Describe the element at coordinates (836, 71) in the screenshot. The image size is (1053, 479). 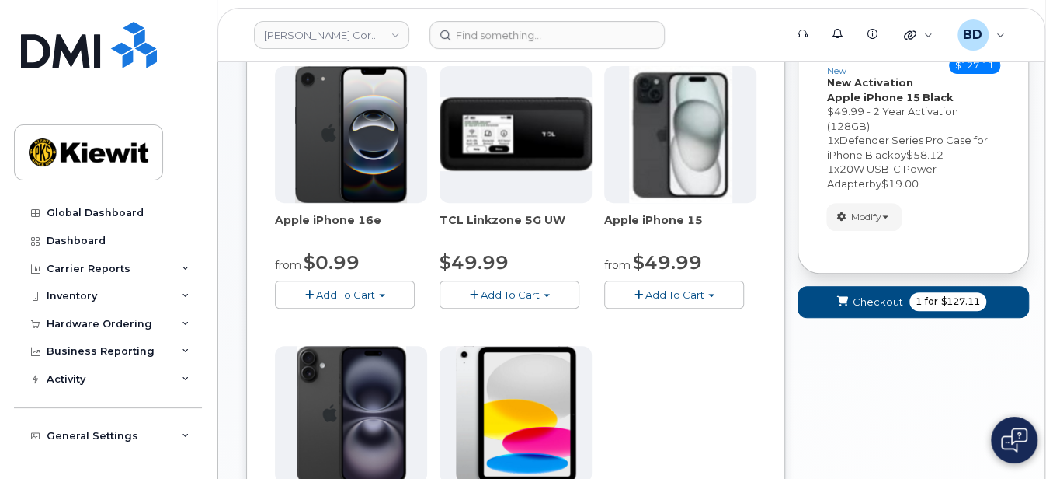
I see `small: new` at that location.